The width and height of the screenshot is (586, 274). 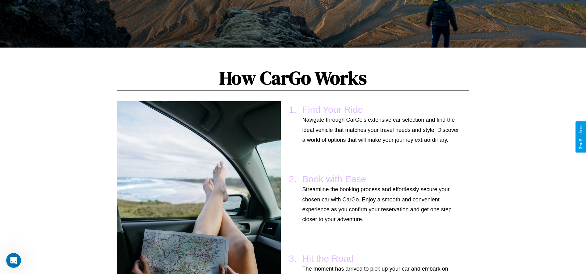 I want to click on h1: How CarGo Works, so click(x=293, y=78).